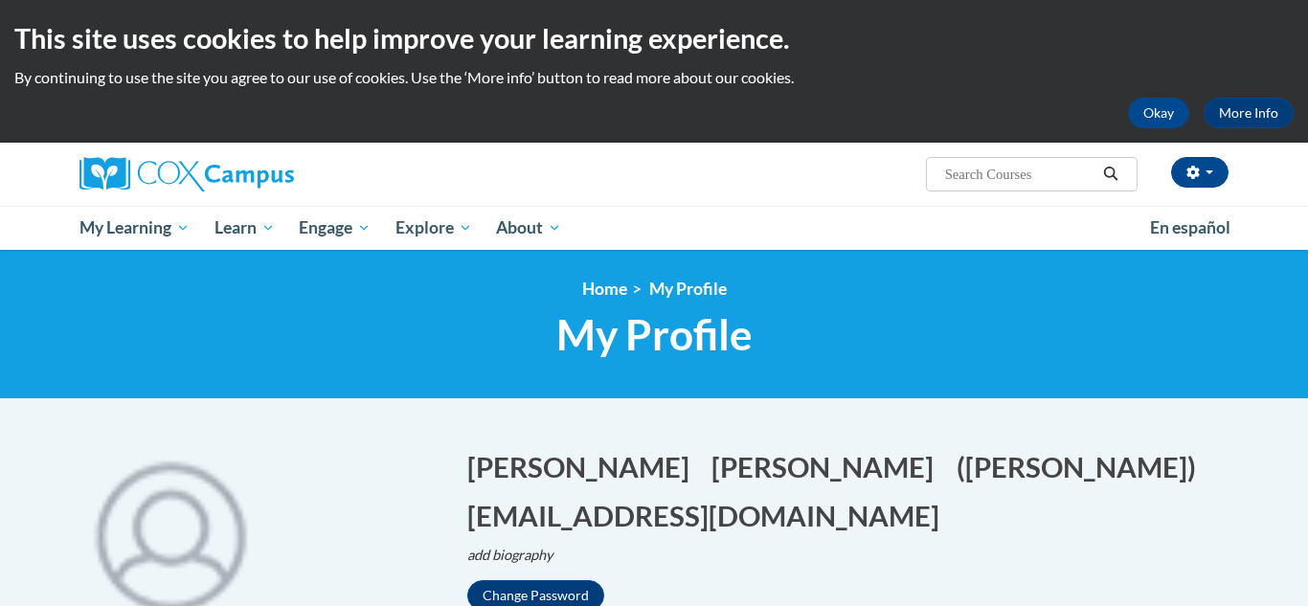  I want to click on button: Edit screen name, so click(1082, 466).